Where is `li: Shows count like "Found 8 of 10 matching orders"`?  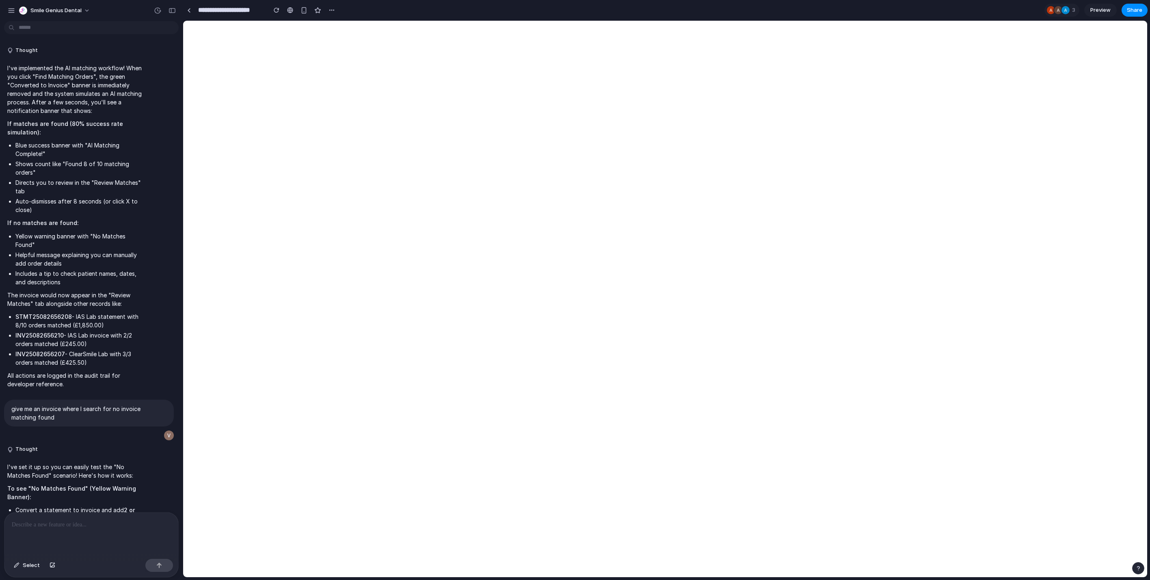
li: Shows count like "Found 8 of 10 matching orders" is located at coordinates (79, 168).